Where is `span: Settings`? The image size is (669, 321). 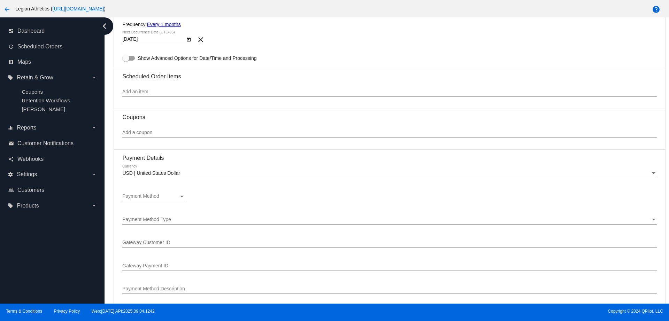
span: Settings is located at coordinates (27, 175).